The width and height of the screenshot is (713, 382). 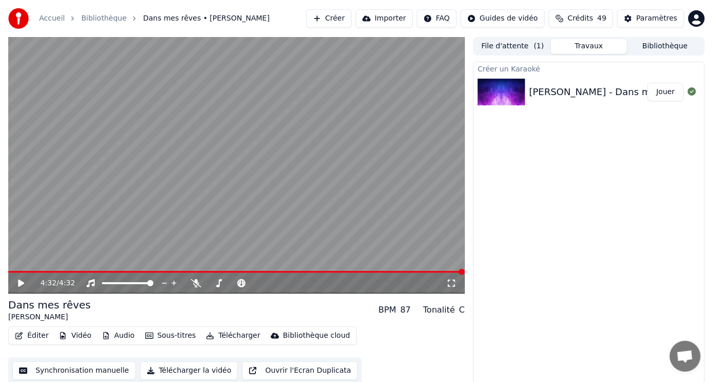 What do you see at coordinates (104, 19) in the screenshot?
I see `a: Bibliothèque` at bounding box center [104, 19].